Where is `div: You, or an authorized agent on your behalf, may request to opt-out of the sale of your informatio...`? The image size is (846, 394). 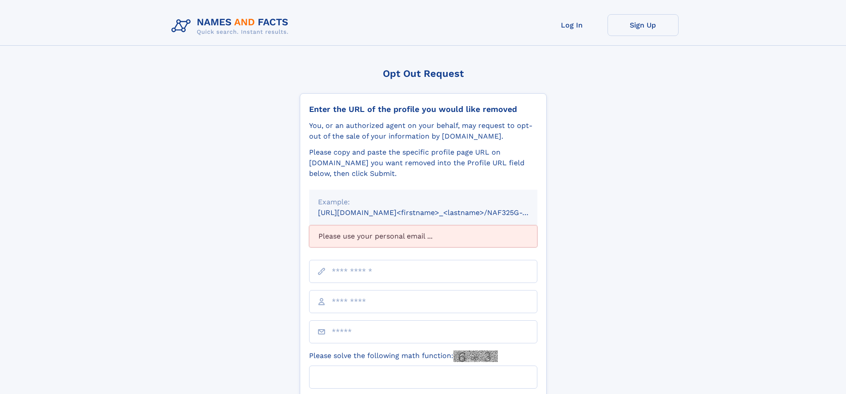 div: You, or an authorized agent on your behalf, may request to opt-out of the sale of your informatio... is located at coordinates (423, 131).